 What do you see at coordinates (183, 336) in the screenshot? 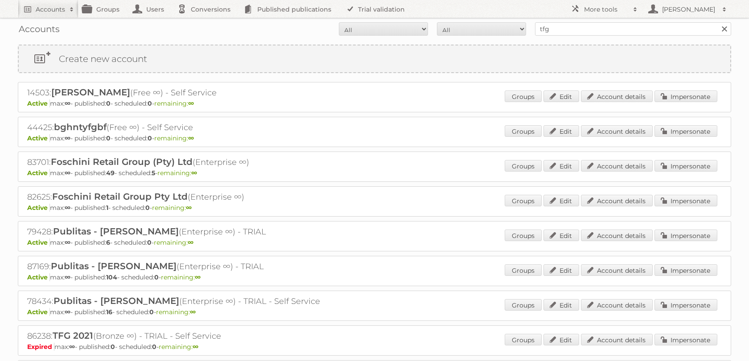
I see `h2: 86238: (Bronze ∞) - TRIAL - Self Service` at bounding box center [183, 336].